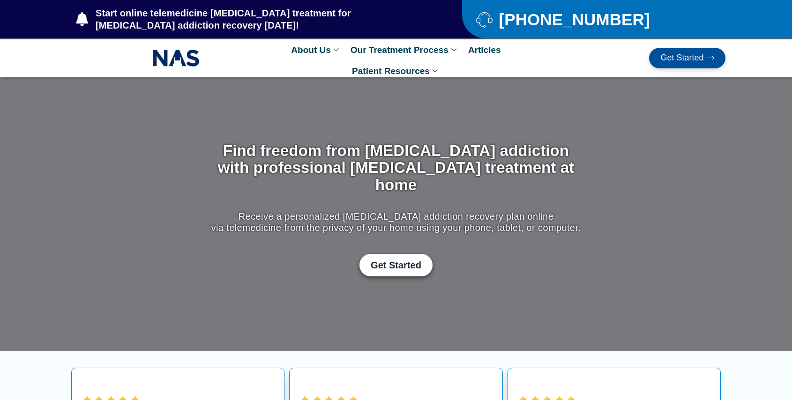 Image resolution: width=792 pixels, height=400 pixels. Describe the element at coordinates (485, 50) in the screenshot. I see `a: Articles` at that location.